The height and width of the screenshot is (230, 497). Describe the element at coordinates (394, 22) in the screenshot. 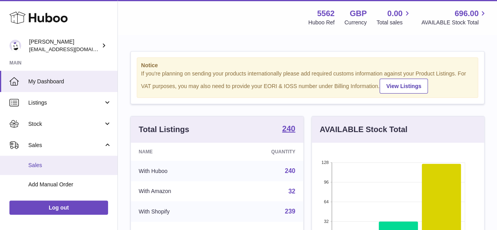

I see `span: Total sales` at that location.